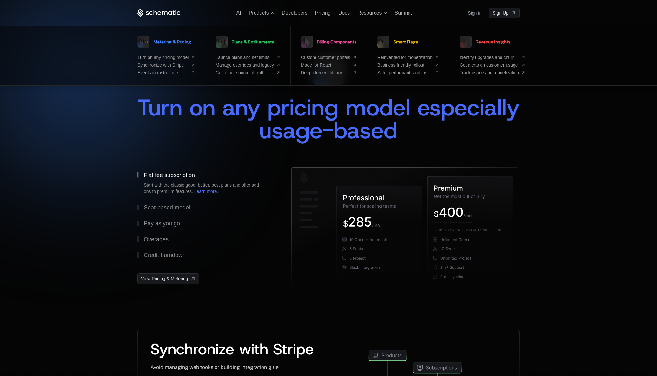  Describe the element at coordinates (163, 73) in the screenshot. I see `span: Events infrastructure` at that location.